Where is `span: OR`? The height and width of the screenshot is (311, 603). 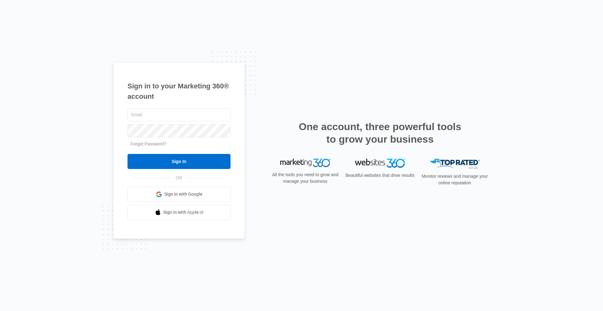 span: OR is located at coordinates (179, 178).